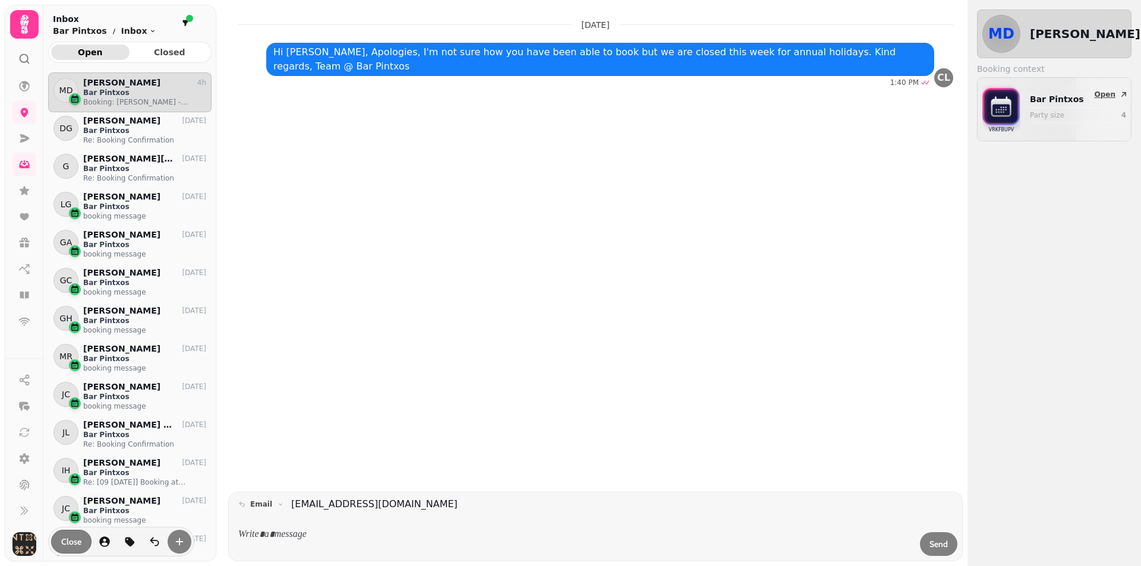  Describe the element at coordinates (24, 544) in the screenshot. I see `button: User avatar` at that location.